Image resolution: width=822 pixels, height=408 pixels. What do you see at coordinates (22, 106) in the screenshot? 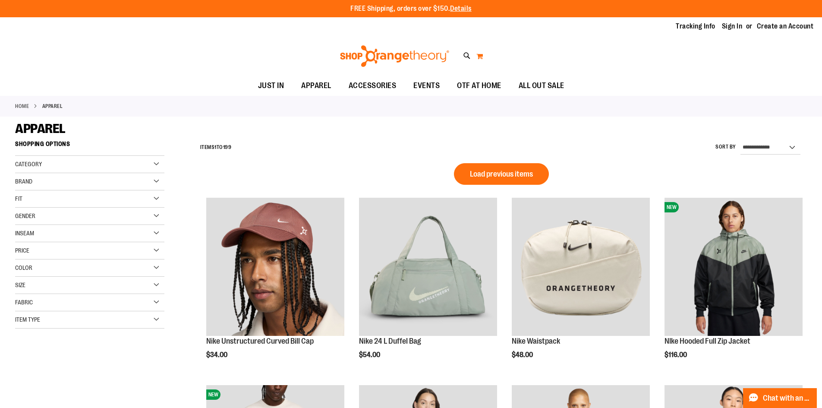
I see `a: Home` at bounding box center [22, 106].